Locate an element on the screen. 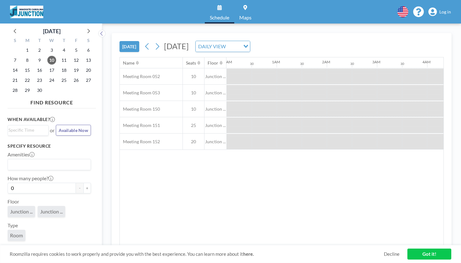 Image resolution: width=461 pixels, height=263 pixels. span: Friday, September 12, 2025 is located at coordinates (76, 60).